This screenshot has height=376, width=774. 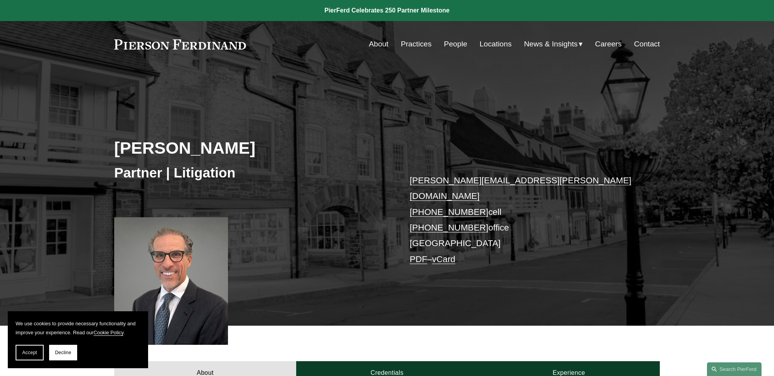 I want to click on button: Accept, so click(x=30, y=352).